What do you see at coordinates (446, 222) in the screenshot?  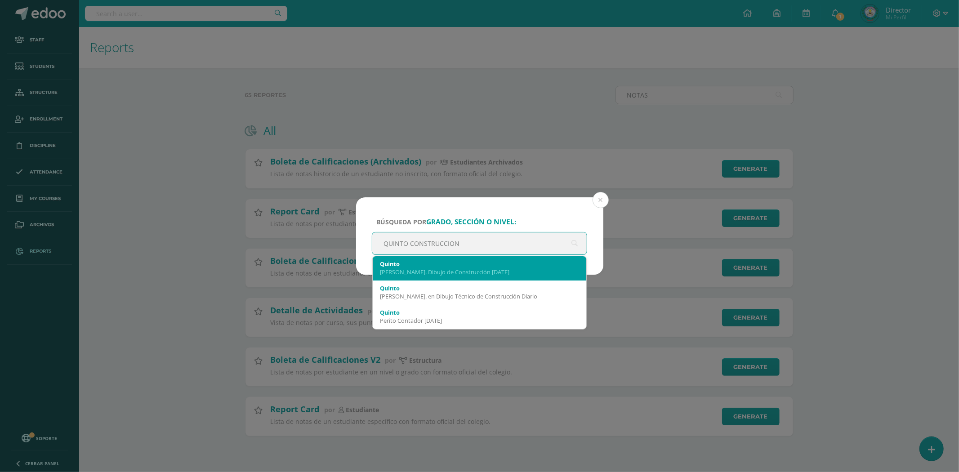 I see `span: Búsqueda por` at bounding box center [446, 222].